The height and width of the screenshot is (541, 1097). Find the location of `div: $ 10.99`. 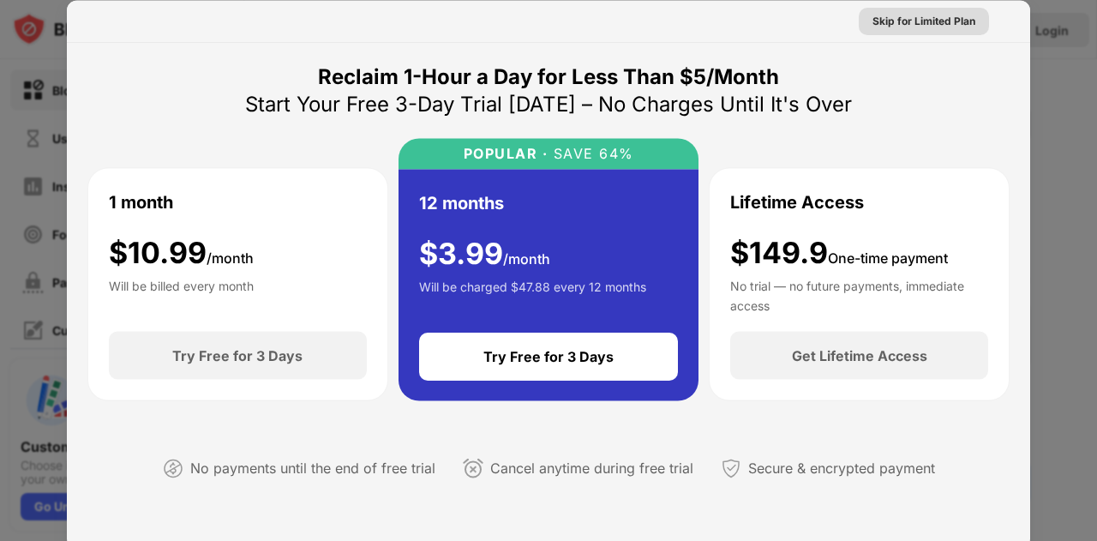

div: $ 10.99 is located at coordinates (181, 252).